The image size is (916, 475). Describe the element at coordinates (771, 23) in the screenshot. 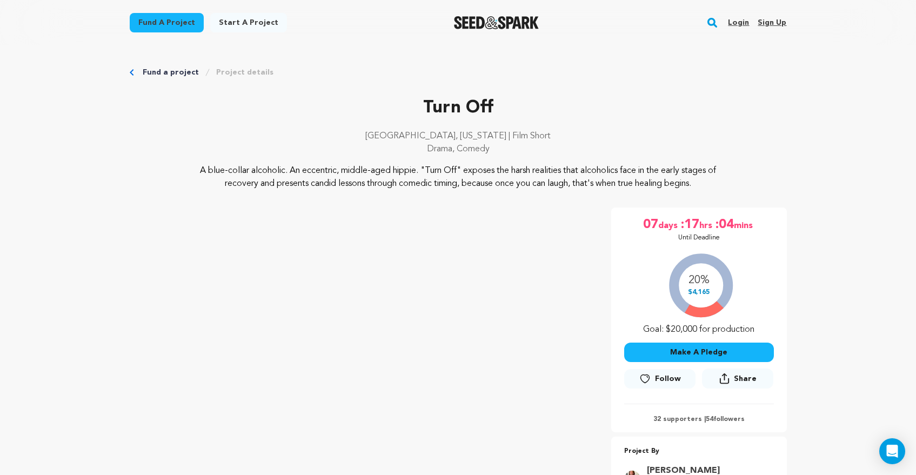

I see `a: Sign up` at that location.